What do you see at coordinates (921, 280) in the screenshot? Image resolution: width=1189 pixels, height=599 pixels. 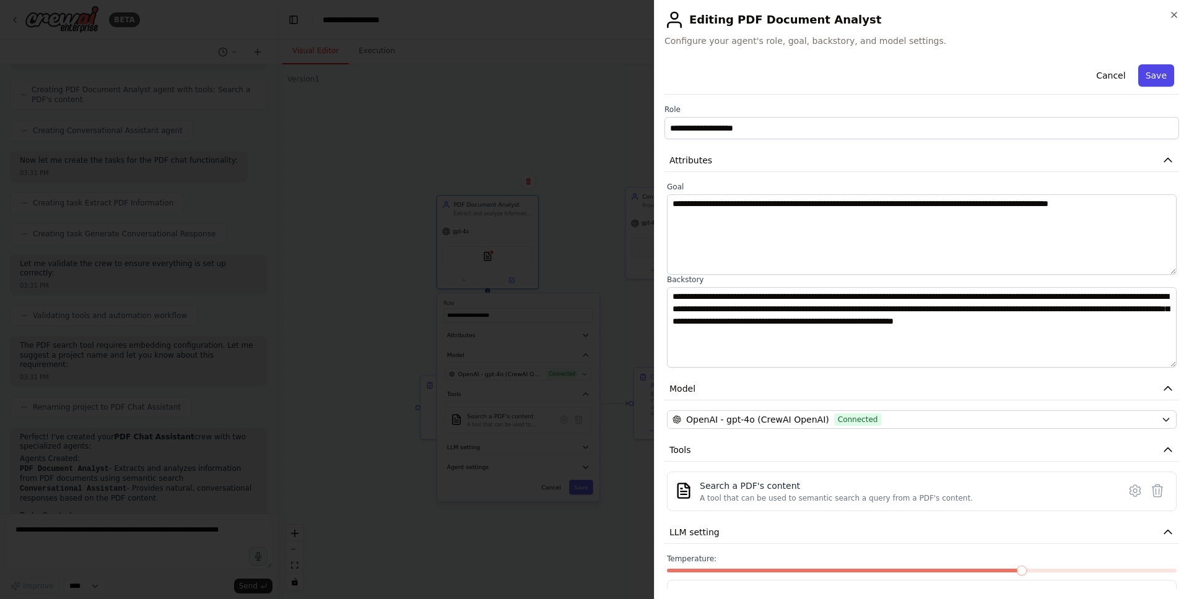 I see `label: Backstory` at bounding box center [921, 280].